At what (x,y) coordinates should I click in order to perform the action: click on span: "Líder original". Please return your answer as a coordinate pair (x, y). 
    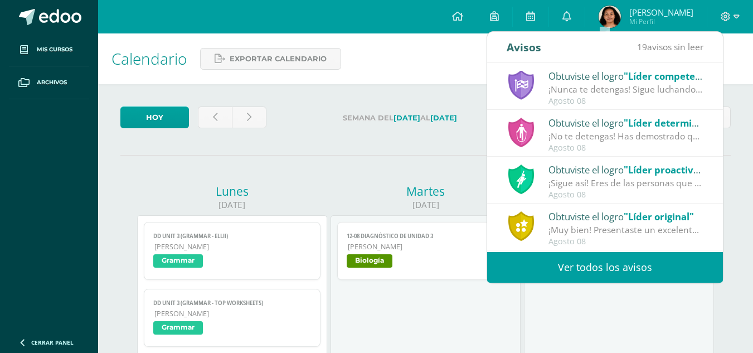
    Looking at the image, I should click on (659, 216).